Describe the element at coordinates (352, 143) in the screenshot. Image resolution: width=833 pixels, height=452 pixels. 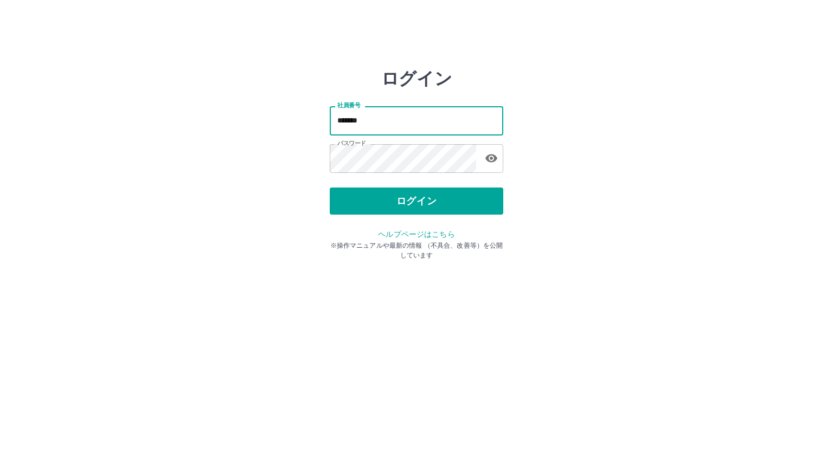
I see `label: パスワード` at that location.